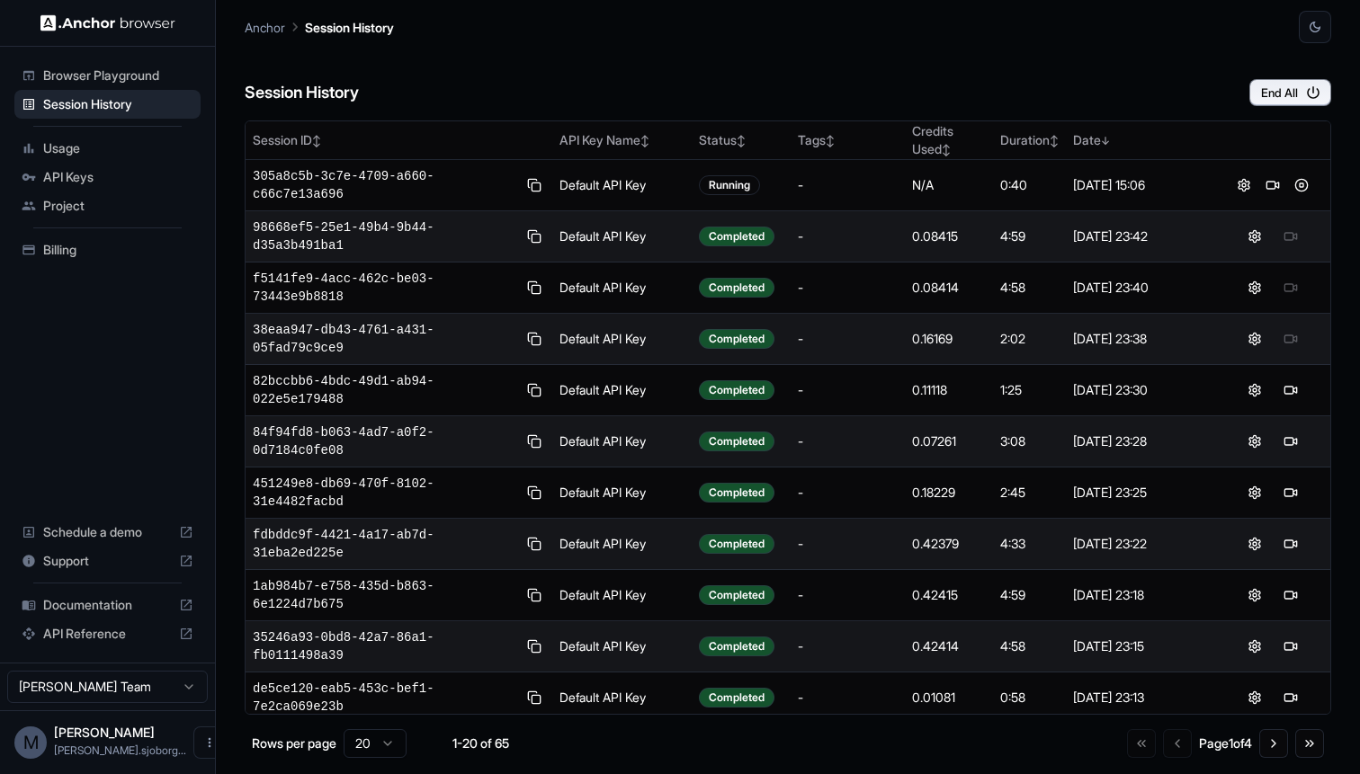 The height and width of the screenshot is (774, 1360). I want to click on p: Rows per page, so click(294, 744).